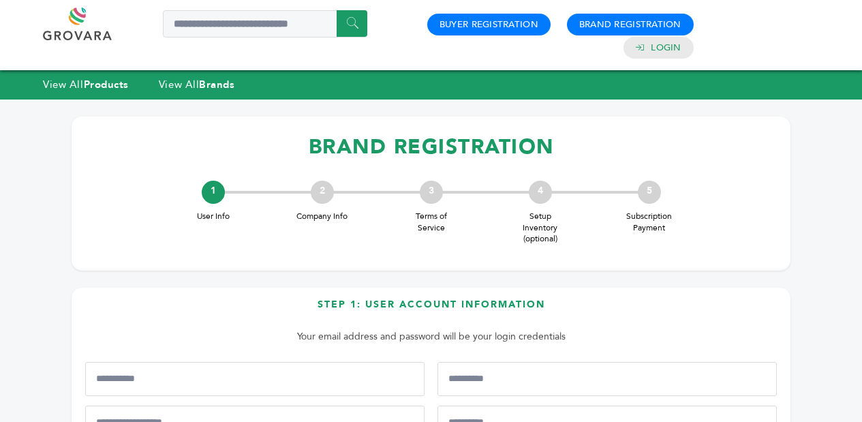 The height and width of the screenshot is (422, 862). I want to click on strong: Brands, so click(217, 85).